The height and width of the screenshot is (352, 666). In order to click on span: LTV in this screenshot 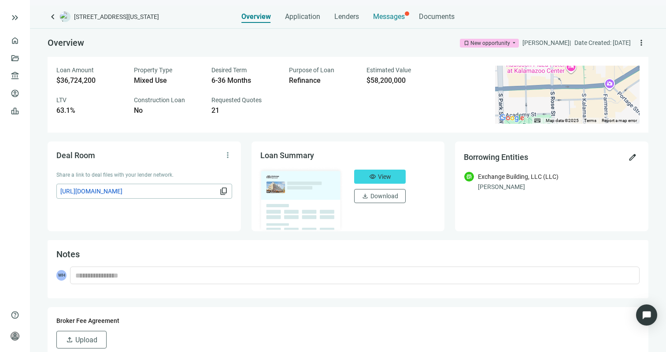, I will do `click(61, 100)`.